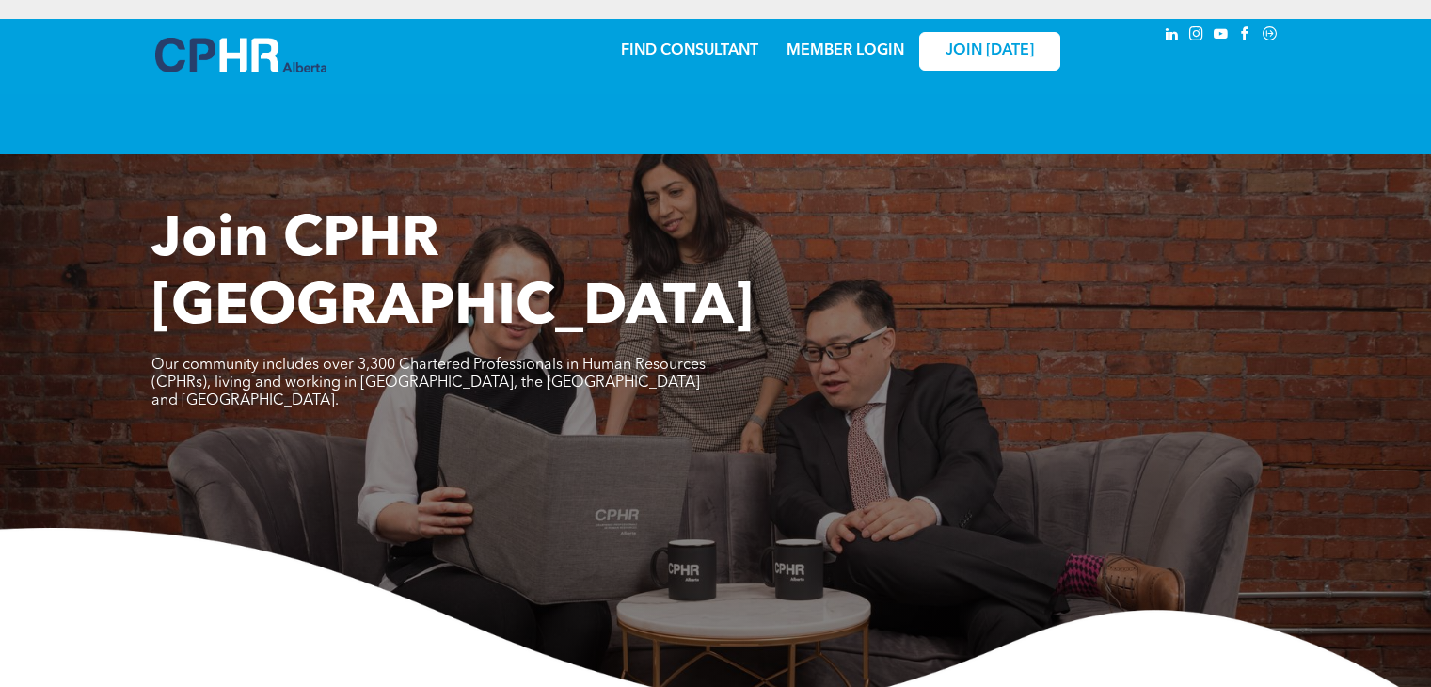  Describe the element at coordinates (689, 51) in the screenshot. I see `a: FIND CONSULTANT` at that location.